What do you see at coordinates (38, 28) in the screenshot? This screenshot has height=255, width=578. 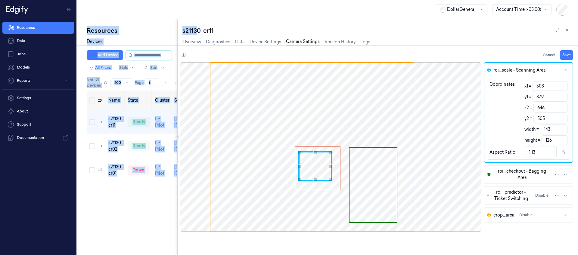 I see `a: Resources` at bounding box center [38, 28].